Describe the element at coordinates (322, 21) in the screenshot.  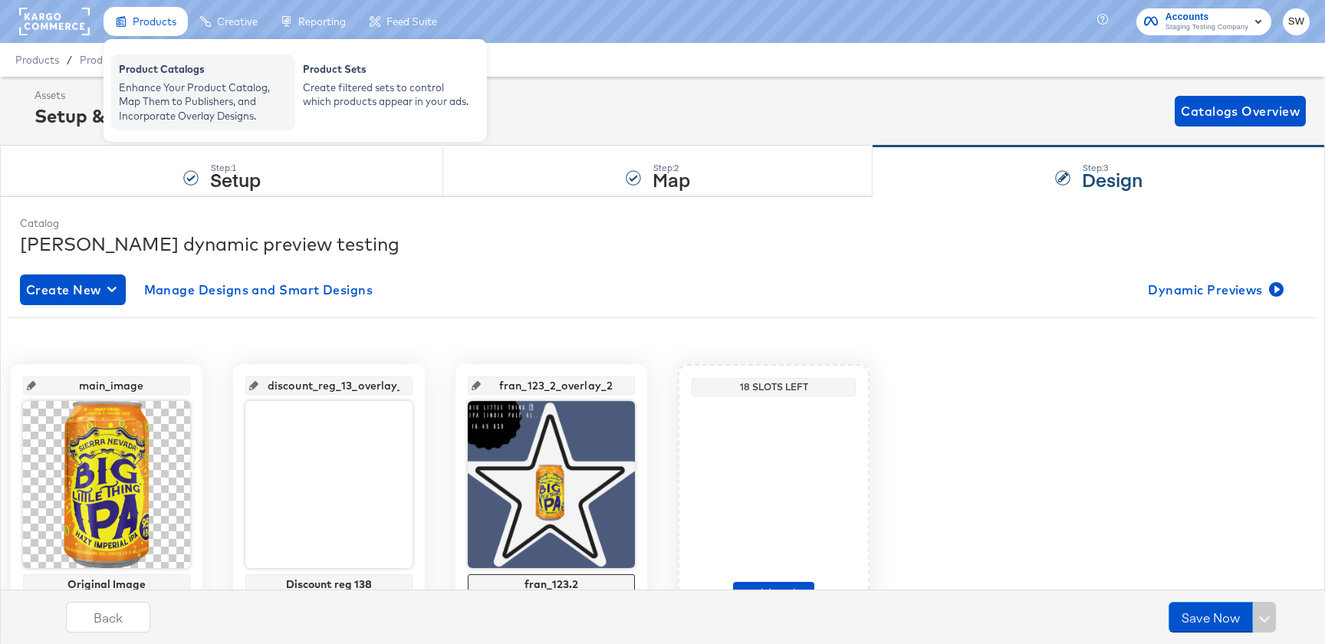
I see `span: Reporting` at that location.